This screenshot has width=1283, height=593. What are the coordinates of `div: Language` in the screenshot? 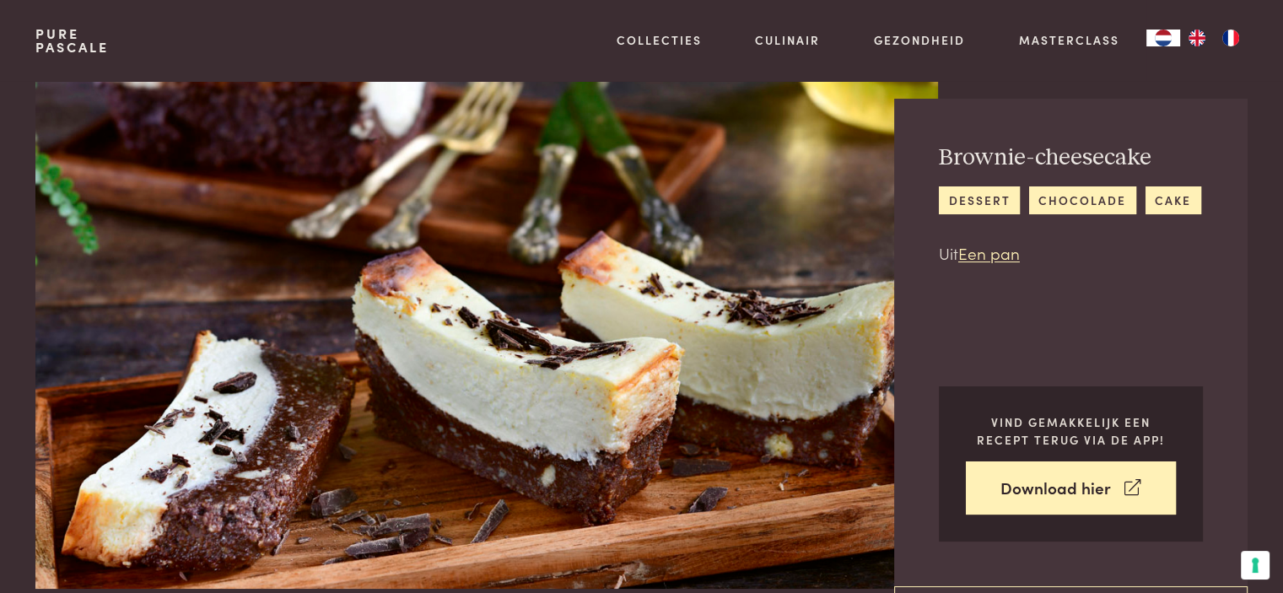 It's located at (1163, 38).